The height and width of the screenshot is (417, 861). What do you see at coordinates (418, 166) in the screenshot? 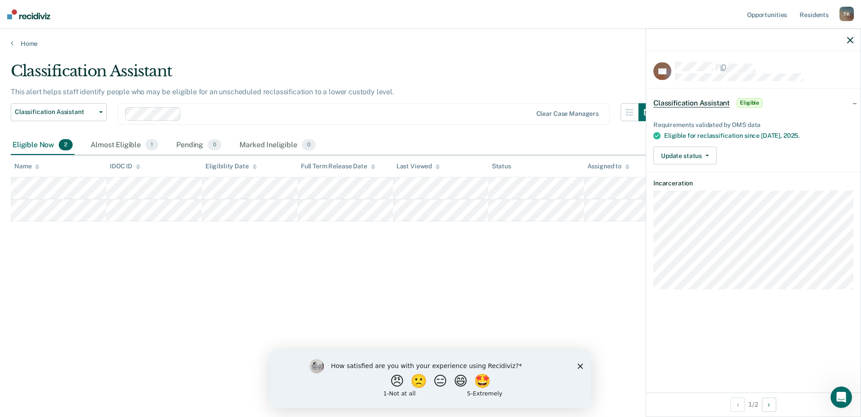
I see `div: Last Viewed` at bounding box center [418, 166].